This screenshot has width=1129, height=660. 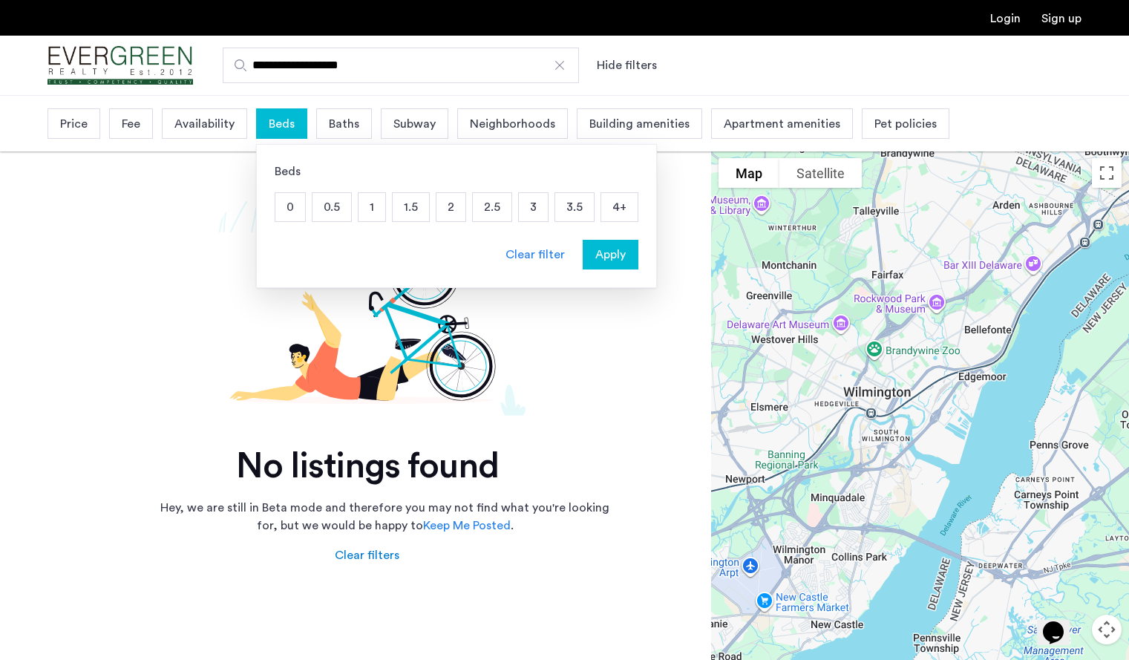 I want to click on span: Beds, so click(x=281, y=124).